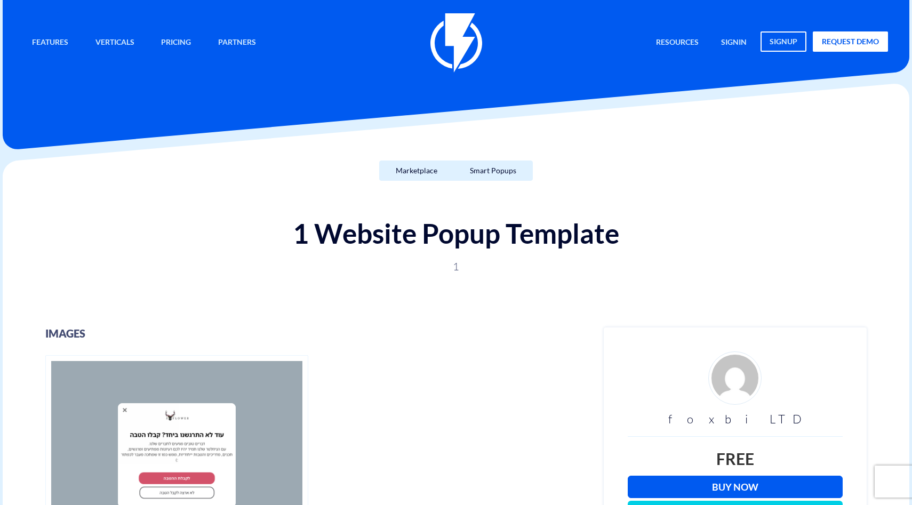 The height and width of the screenshot is (505, 912). I want to click on a: Resources, so click(678, 43).